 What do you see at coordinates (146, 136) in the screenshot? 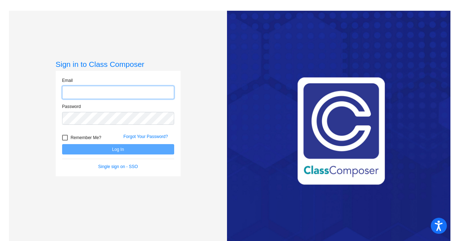
I see `a: Forgot Your Password?` at bounding box center [146, 136].